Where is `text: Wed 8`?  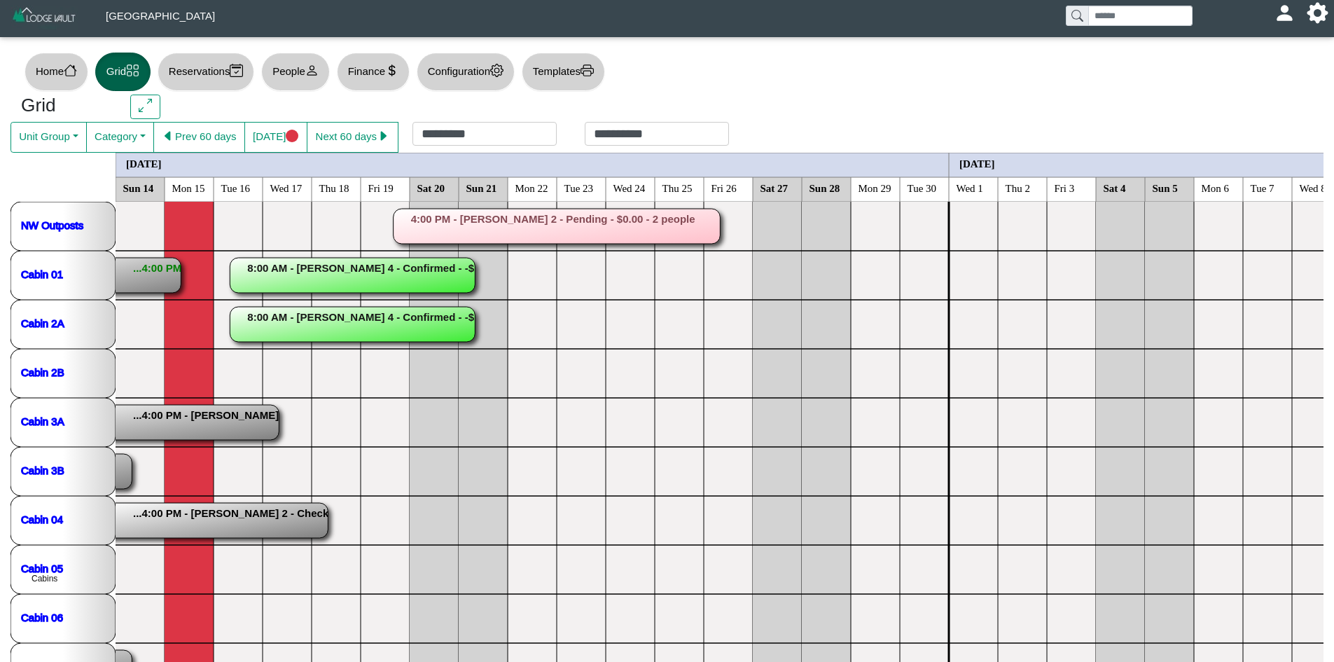 text: Wed 8 is located at coordinates (1313, 188).